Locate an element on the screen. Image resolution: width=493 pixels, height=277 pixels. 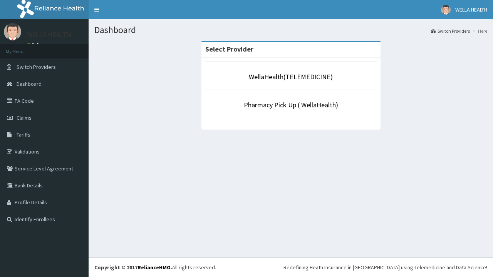
a: Pharmacy Pick Up ( WellaHealth) is located at coordinates (291, 105).